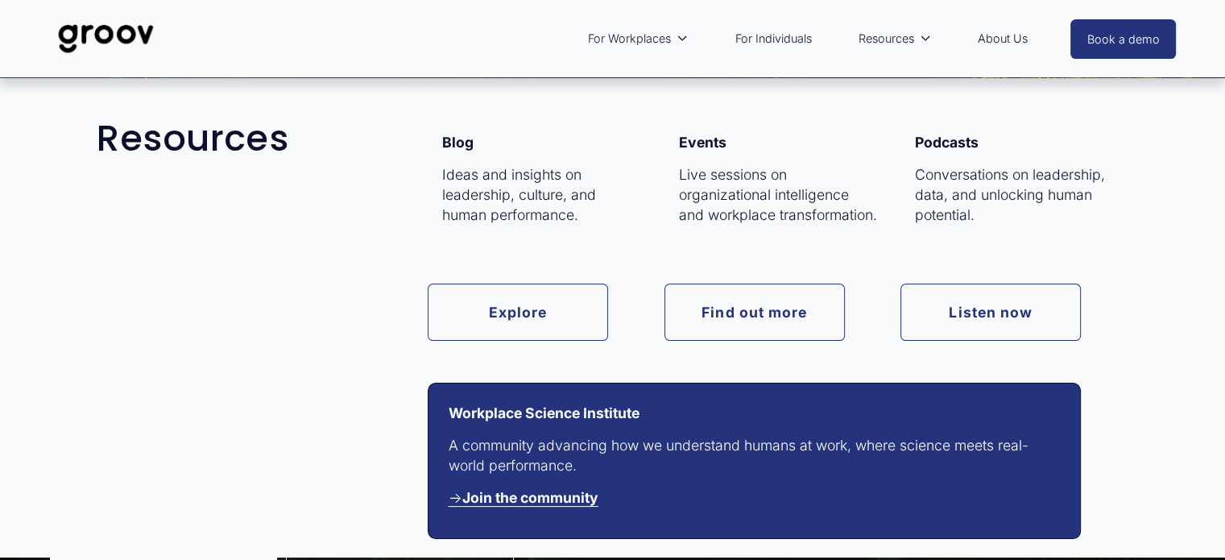 This screenshot has width=1225, height=560. Describe the element at coordinates (1124, 39) in the screenshot. I see `a: Book a demo` at that location.